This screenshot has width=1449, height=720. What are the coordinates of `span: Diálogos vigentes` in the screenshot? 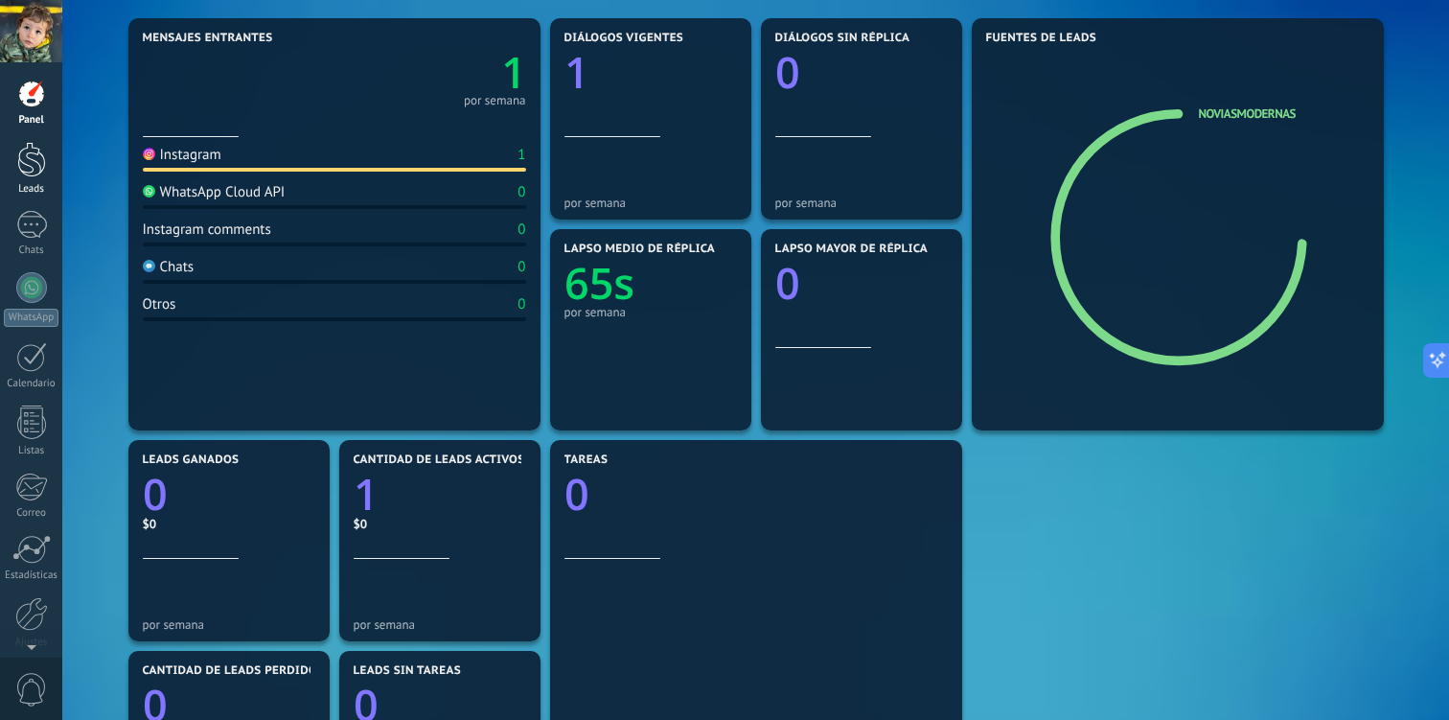 It's located at (624, 38).